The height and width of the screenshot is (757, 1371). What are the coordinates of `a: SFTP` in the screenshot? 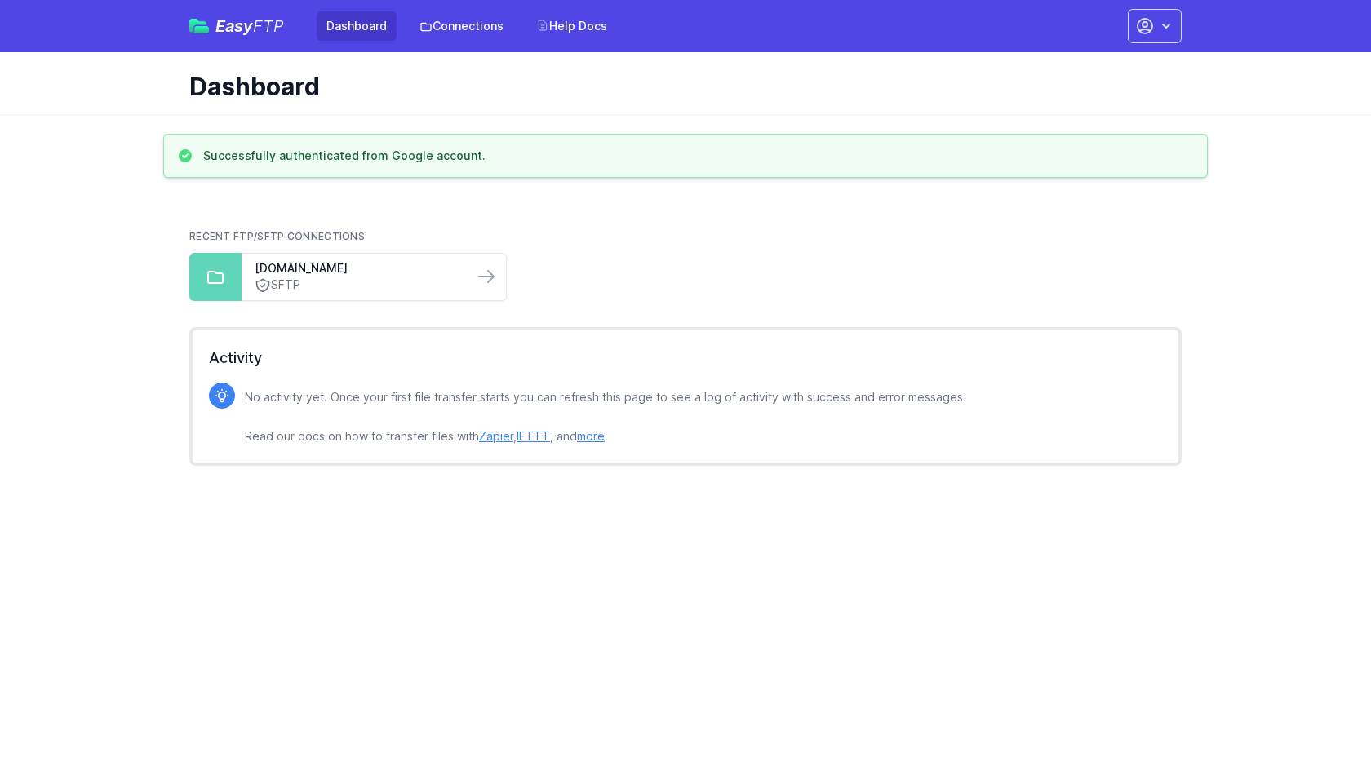 It's located at (357, 285).